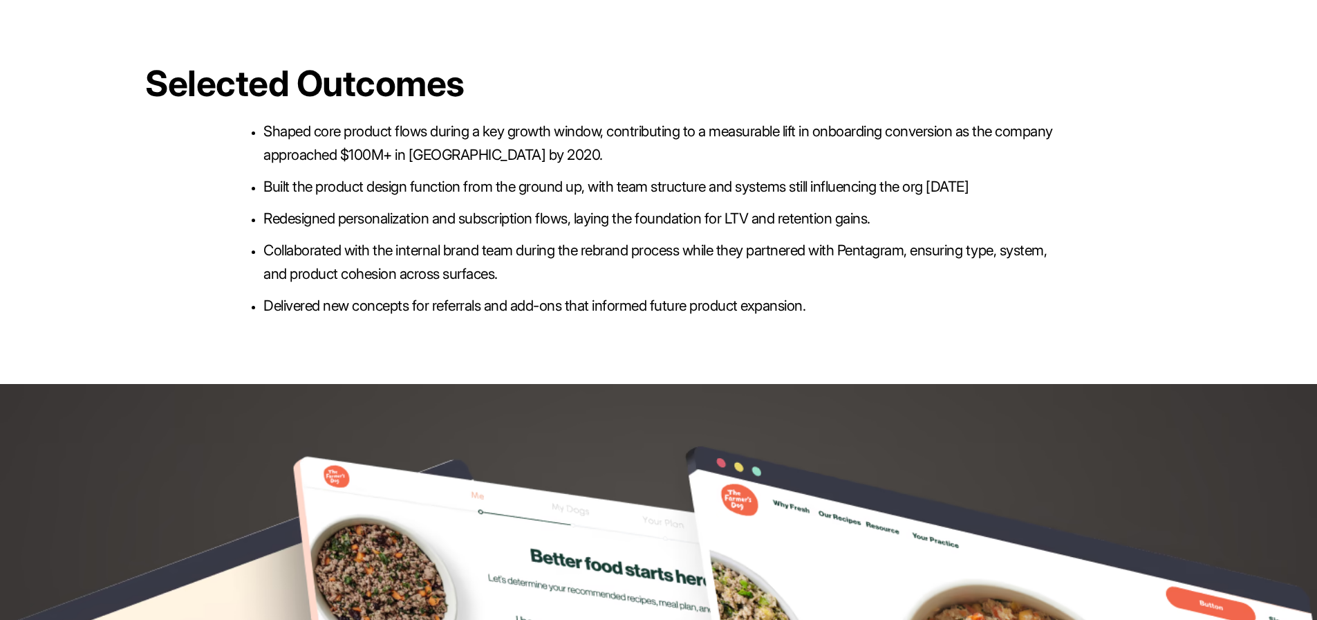 The height and width of the screenshot is (620, 1317). I want to click on p: Built the product design function from the ground up, with team structure and systems still influ..., so click(658, 187).